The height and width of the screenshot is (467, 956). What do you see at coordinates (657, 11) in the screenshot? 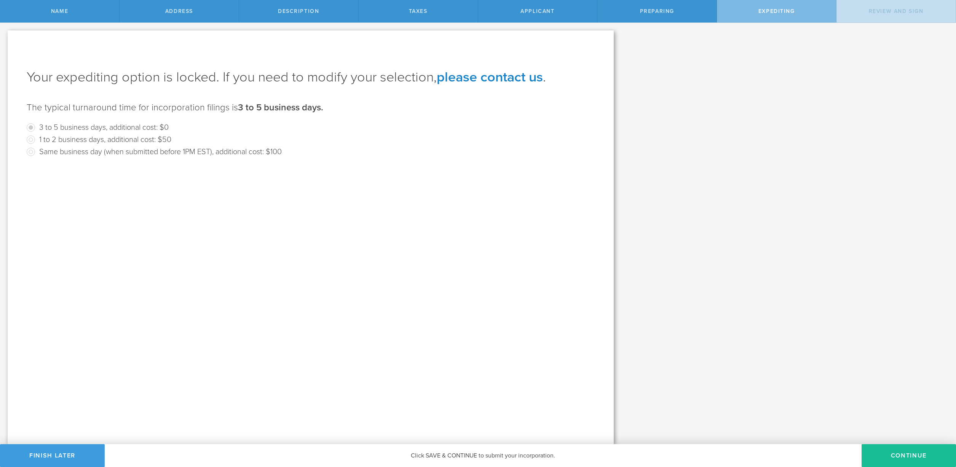
I see `span: Preparing` at bounding box center [657, 11].